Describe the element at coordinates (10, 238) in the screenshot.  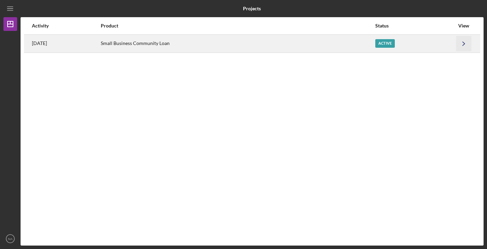
I see `button: NA` at that location.